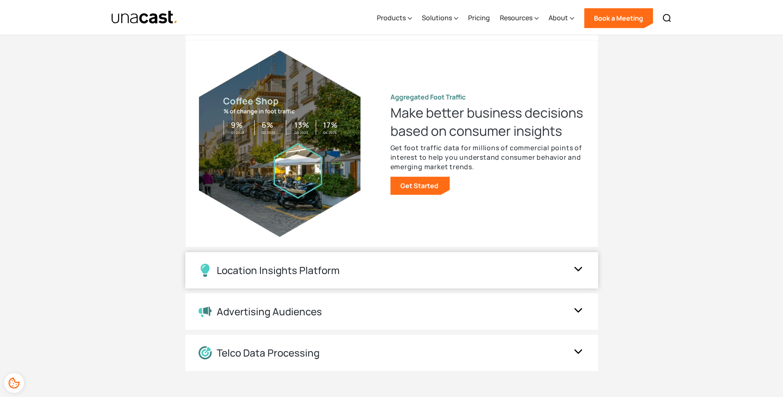 The height and width of the screenshot is (397, 783). I want to click on a: Book a Meeting, so click(618, 18).